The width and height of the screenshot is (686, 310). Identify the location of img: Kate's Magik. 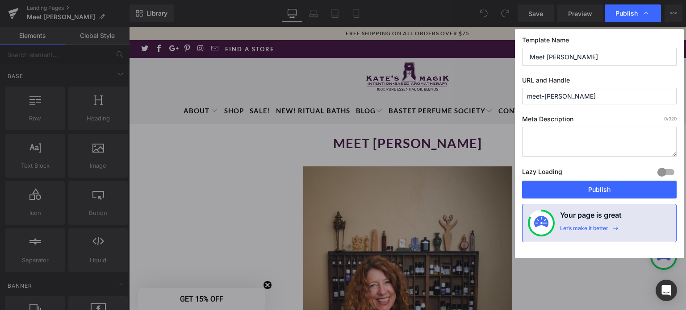
(278, 51).